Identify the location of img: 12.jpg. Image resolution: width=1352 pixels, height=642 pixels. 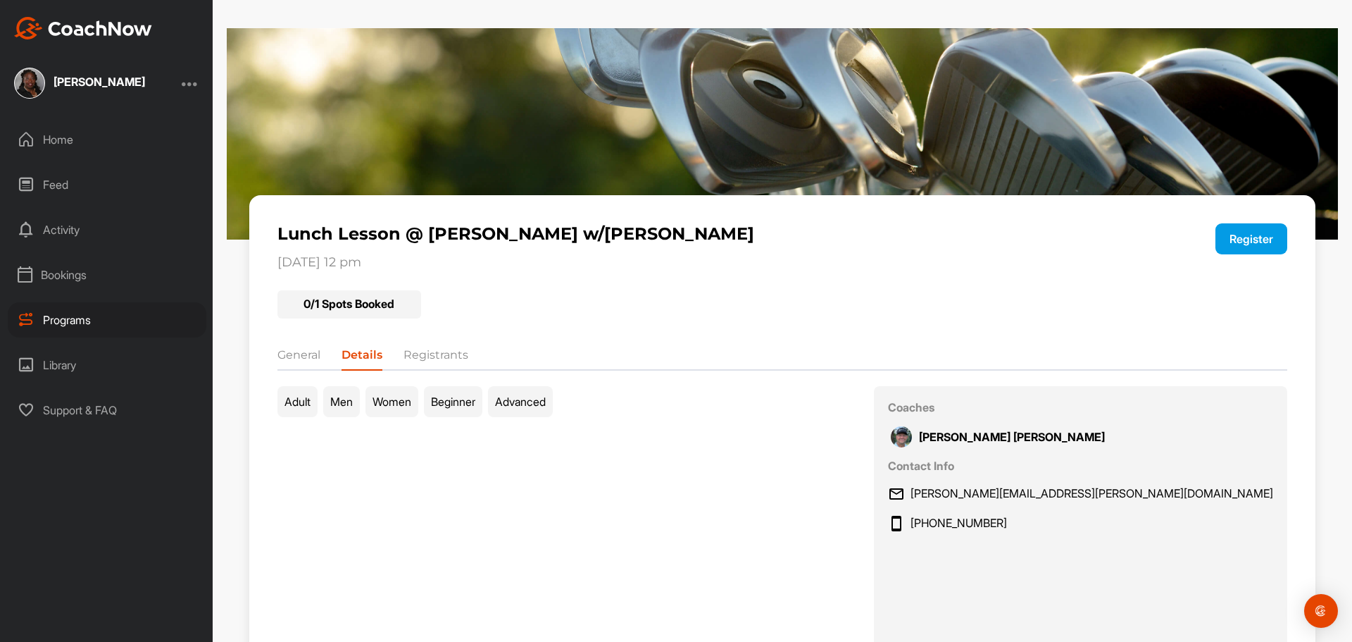
(782, 134).